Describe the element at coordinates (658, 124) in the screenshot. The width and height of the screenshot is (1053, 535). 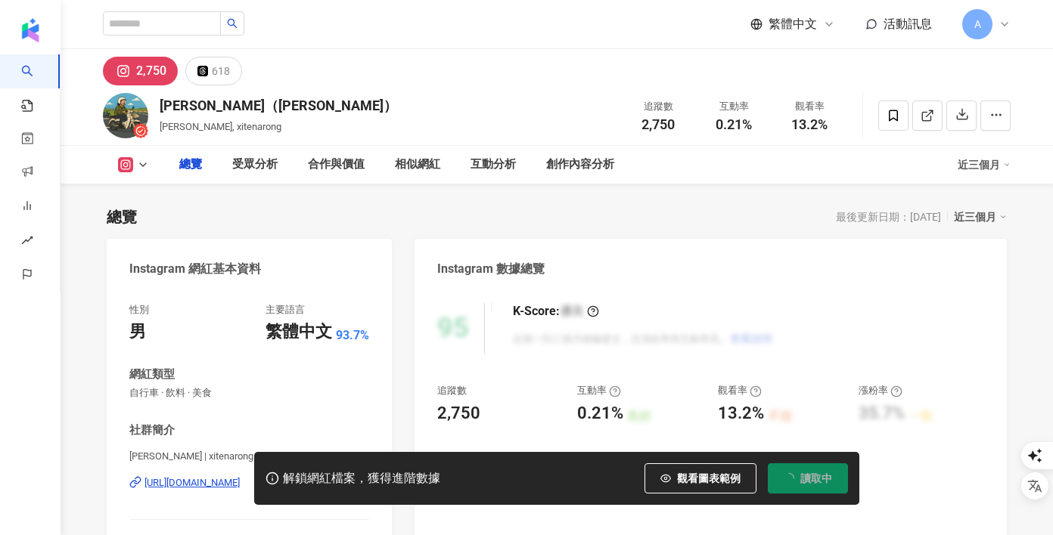
I see `span: 2,750` at that location.